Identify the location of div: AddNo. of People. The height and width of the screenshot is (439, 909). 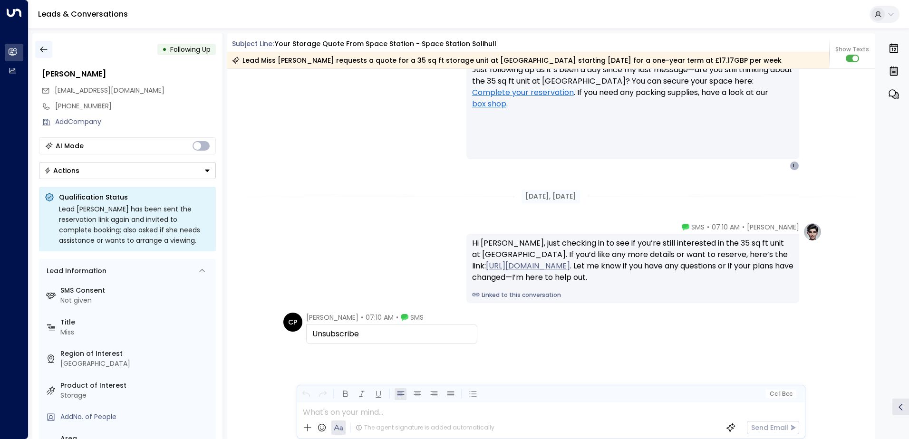
(136, 417).